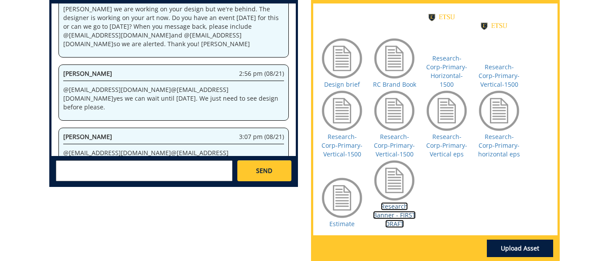  Describe the element at coordinates (342, 84) in the screenshot. I see `a: Design brief` at that location.